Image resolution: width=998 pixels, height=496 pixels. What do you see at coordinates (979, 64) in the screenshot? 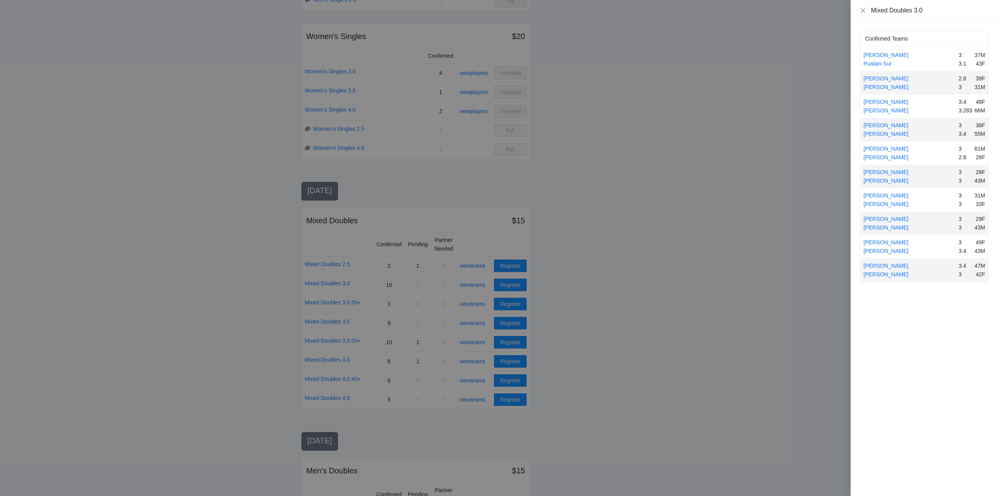
I see `div: 43F` at bounding box center [979, 64].